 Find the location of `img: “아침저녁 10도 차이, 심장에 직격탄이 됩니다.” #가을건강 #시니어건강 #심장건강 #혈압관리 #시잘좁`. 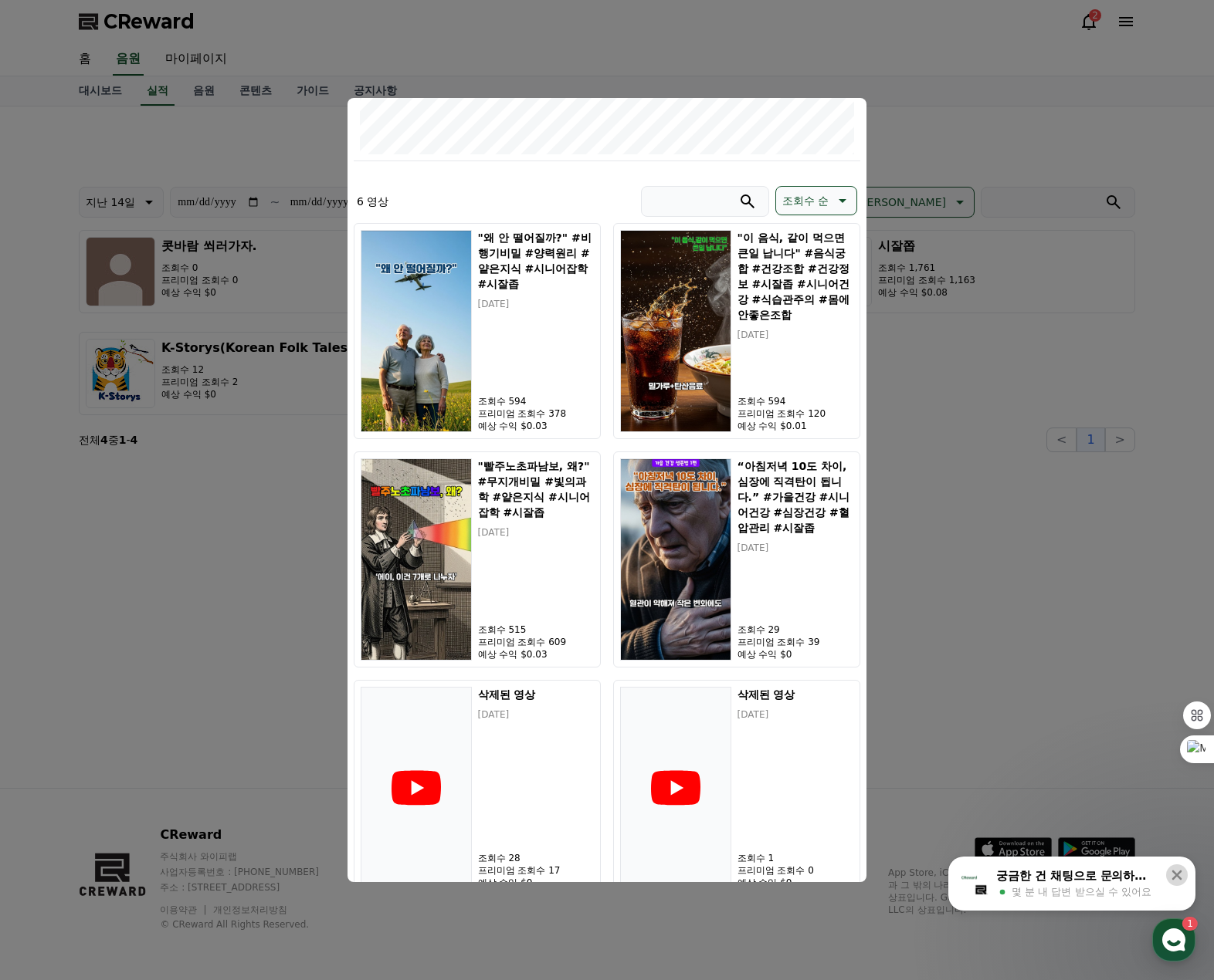

img: “아침저녁 10도 차이, 심장에 직격탄이 됩니다.” #가을건강 #시니어건강 #심장건강 #혈압관리 #시잘좁 is located at coordinates (676, 559).